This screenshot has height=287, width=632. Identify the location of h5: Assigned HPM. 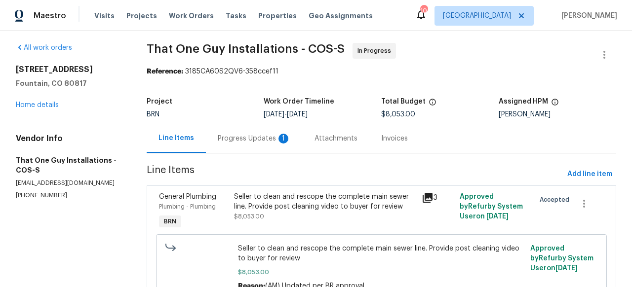
(524, 102).